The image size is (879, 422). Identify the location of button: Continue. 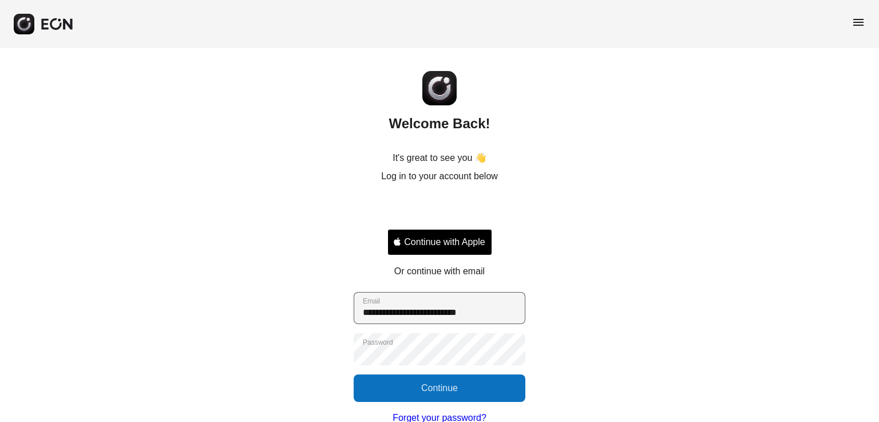
(439, 388).